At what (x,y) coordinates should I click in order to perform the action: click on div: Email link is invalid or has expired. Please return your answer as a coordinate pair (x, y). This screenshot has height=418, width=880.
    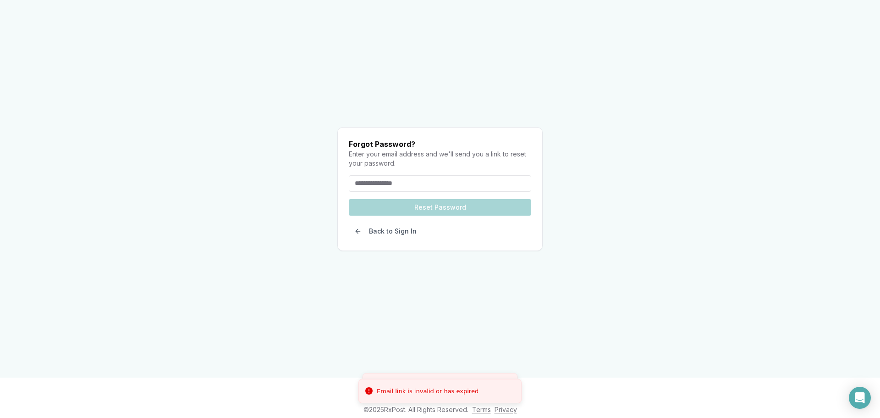
    Looking at the image, I should click on (428, 391).